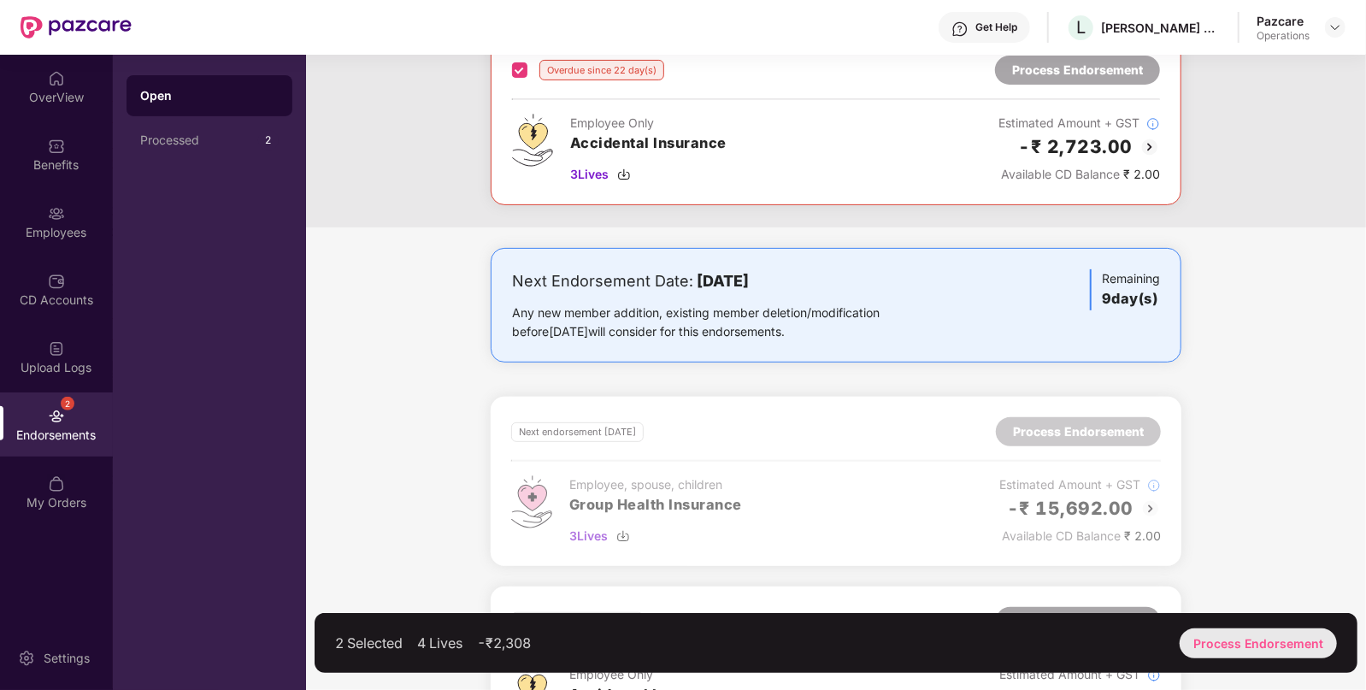  I want to click on span: Available CD Balance, so click(1060, 174).